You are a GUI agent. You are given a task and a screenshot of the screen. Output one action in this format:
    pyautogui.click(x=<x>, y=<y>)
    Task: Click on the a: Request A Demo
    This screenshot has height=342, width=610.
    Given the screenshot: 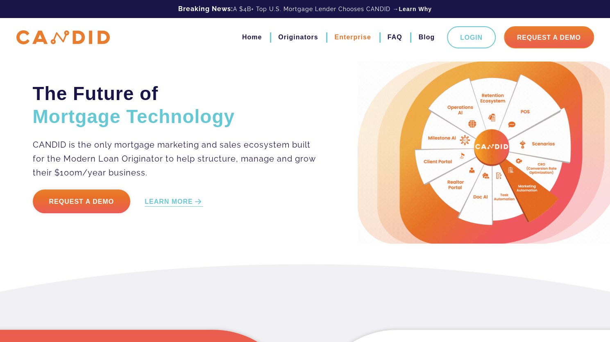 What is the action you would take?
    pyautogui.click(x=549, y=37)
    